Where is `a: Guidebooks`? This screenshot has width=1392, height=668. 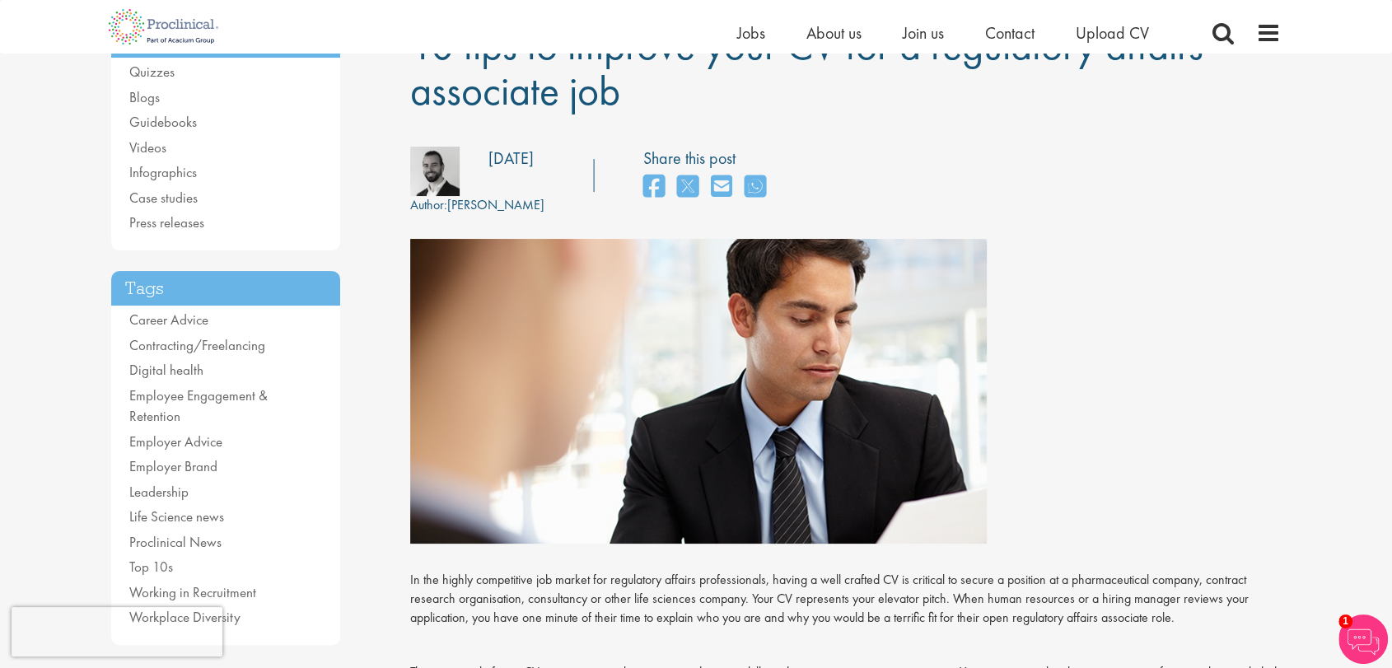
a: Guidebooks is located at coordinates (163, 122).